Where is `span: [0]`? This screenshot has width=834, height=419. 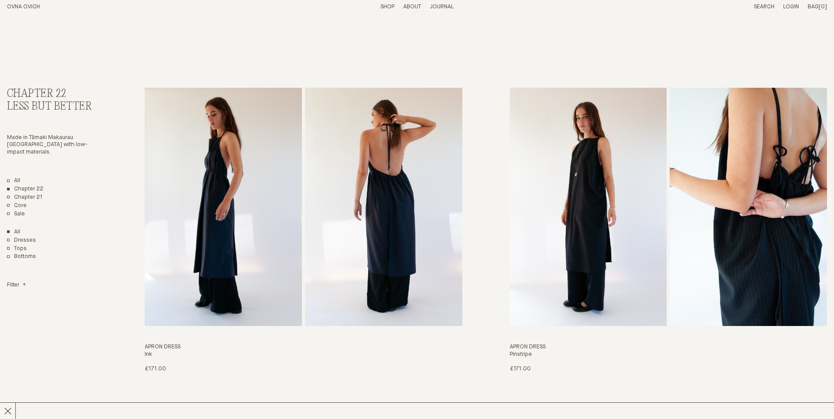 span: [0] is located at coordinates (823, 7).